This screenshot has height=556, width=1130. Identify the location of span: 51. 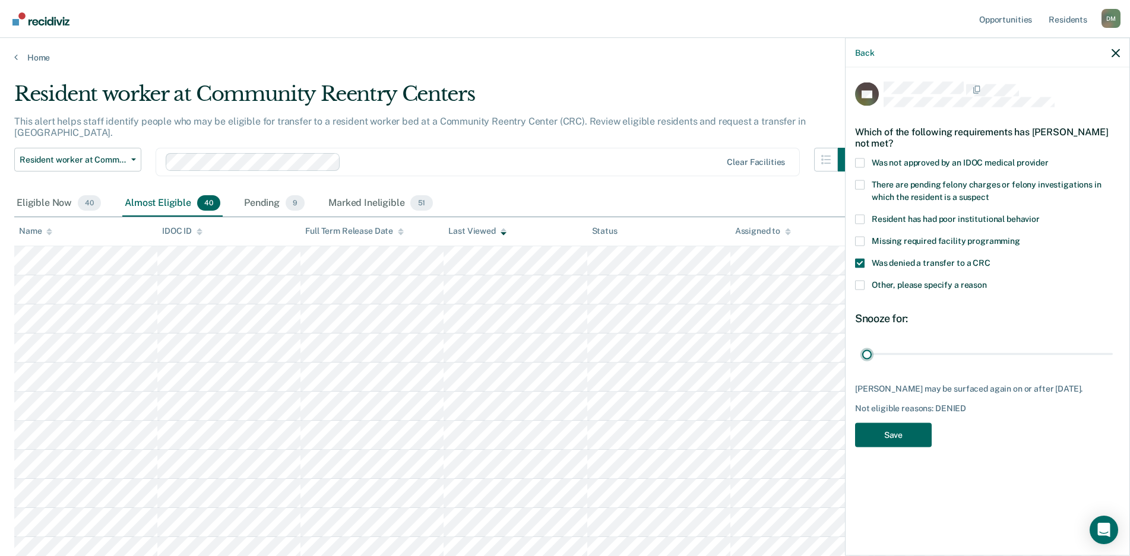
(421, 203).